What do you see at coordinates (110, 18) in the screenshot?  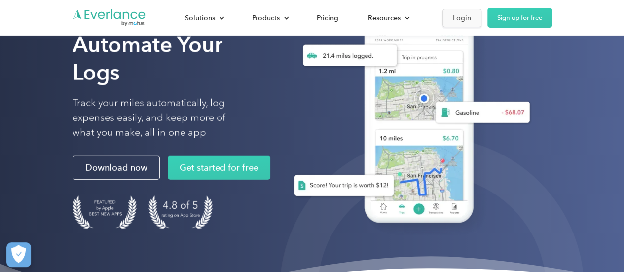 I see `a: Go to homepage` at bounding box center [110, 18].